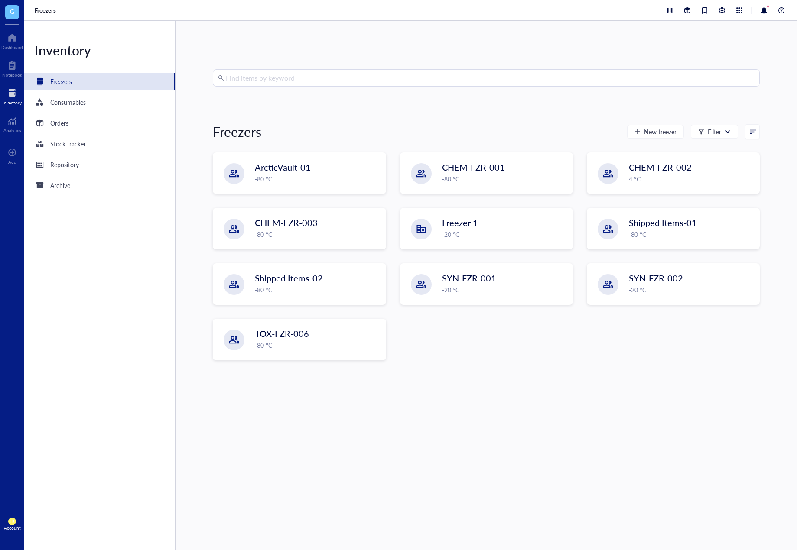  Describe the element at coordinates (100, 102) in the screenshot. I see `a: Consumables` at that location.